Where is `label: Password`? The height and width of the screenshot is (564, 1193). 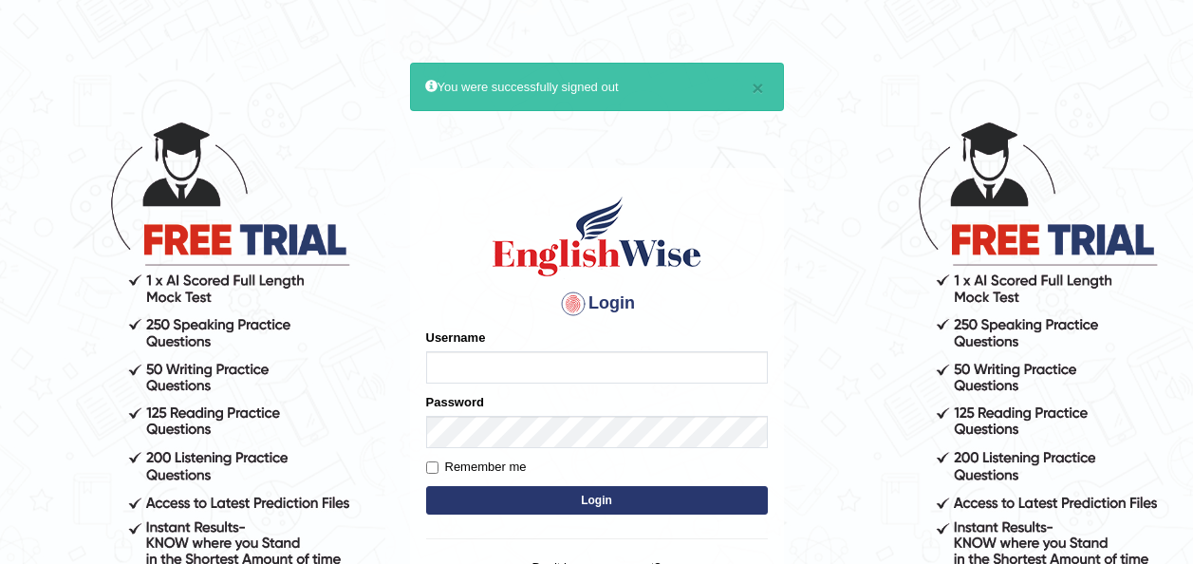
label: Password is located at coordinates (455, 402).